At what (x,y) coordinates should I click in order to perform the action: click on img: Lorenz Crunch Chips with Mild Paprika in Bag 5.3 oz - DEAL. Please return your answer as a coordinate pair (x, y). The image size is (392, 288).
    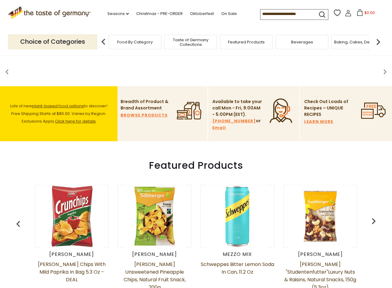
    Looking at the image, I should click on (72, 216).